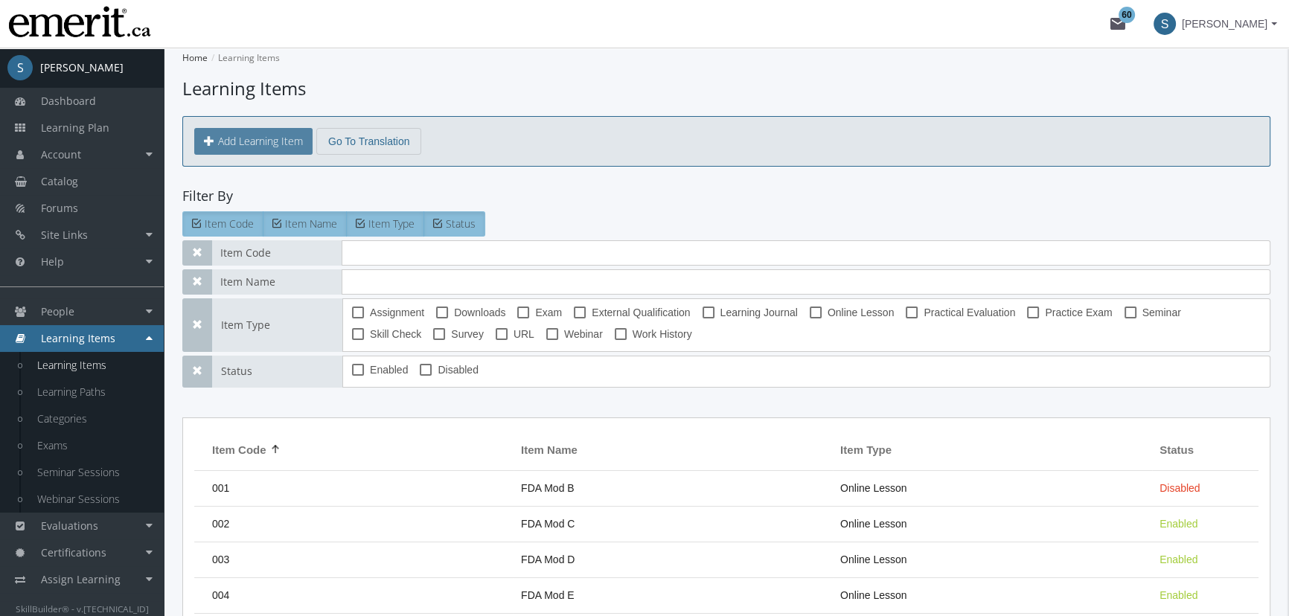 This screenshot has height=616, width=1289. I want to click on span: Practice Exam, so click(1078, 312).